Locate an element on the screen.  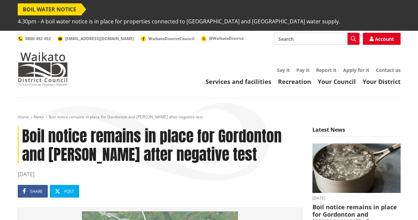
a: Services and facilities is located at coordinates (238, 81).